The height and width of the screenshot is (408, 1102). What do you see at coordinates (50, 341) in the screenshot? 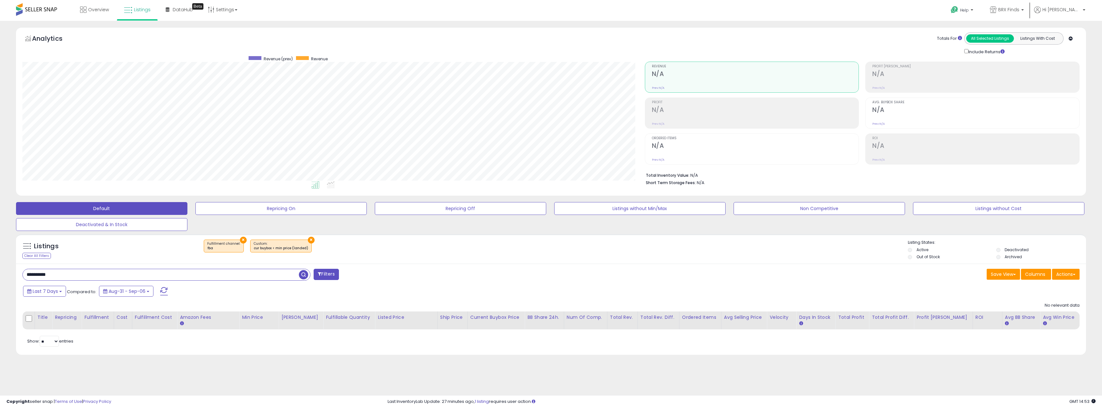
I see `span: Show: entries` at bounding box center [50, 341].